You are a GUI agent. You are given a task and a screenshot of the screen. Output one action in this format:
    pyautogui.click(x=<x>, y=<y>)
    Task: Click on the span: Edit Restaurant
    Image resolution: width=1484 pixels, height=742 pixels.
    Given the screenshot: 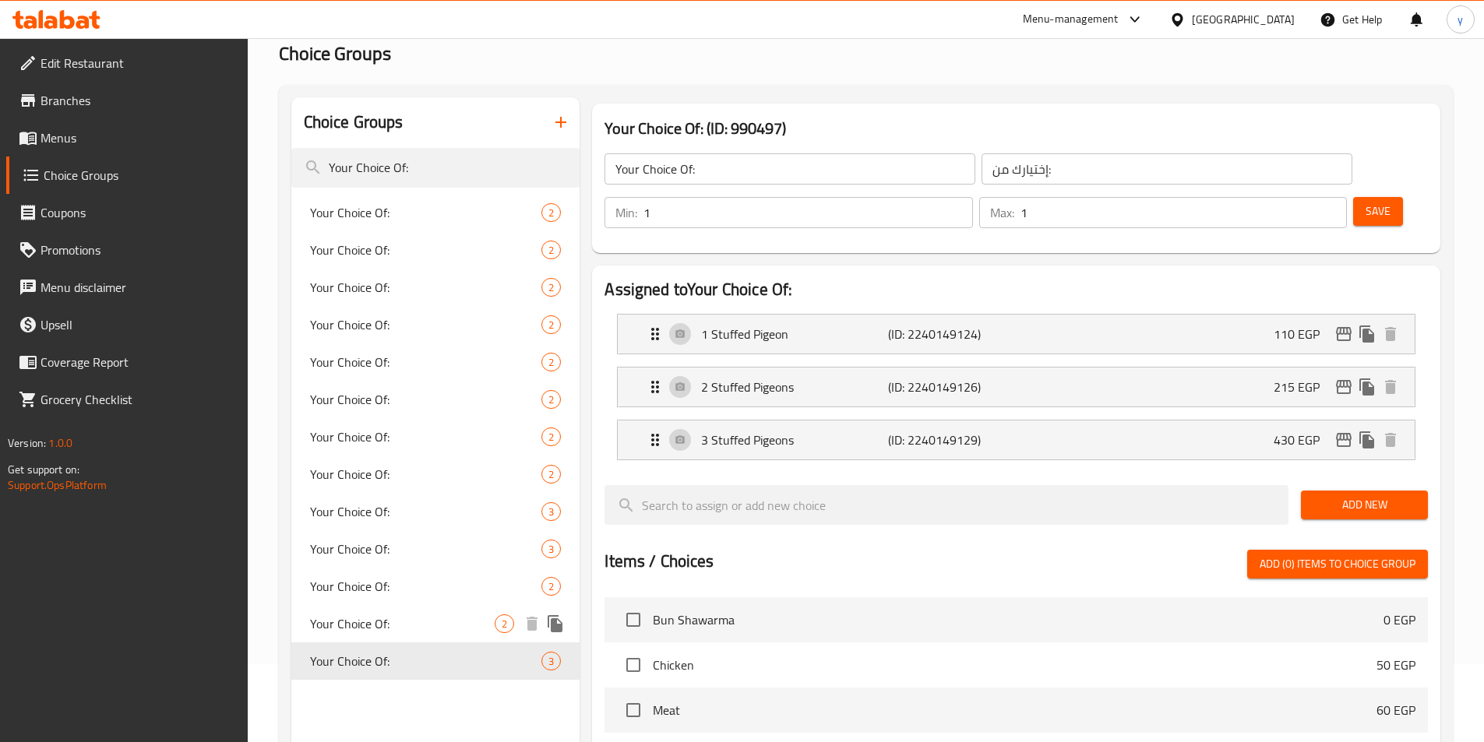 What is the action you would take?
    pyautogui.click(x=138, y=63)
    